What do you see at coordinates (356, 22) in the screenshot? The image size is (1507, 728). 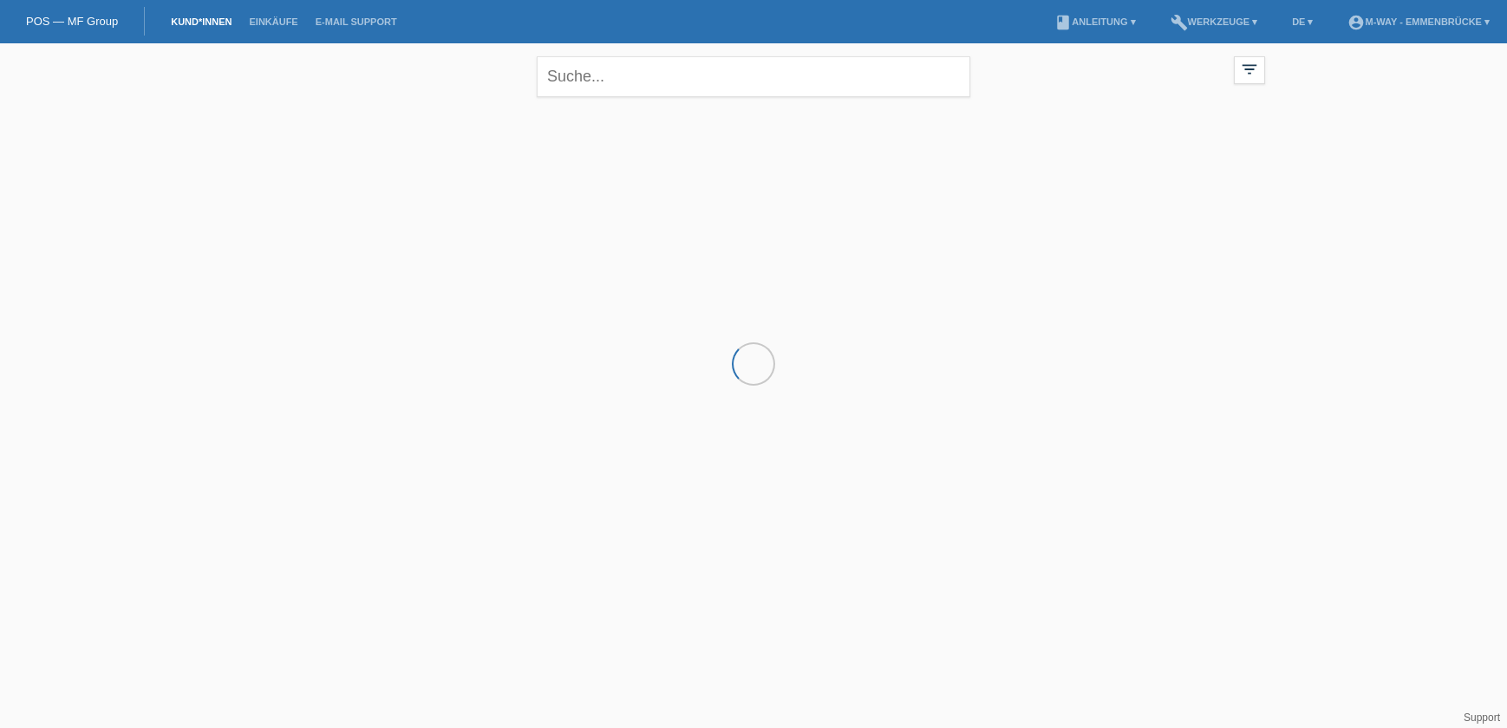 I see `a: E-Mail Support` at bounding box center [356, 22].